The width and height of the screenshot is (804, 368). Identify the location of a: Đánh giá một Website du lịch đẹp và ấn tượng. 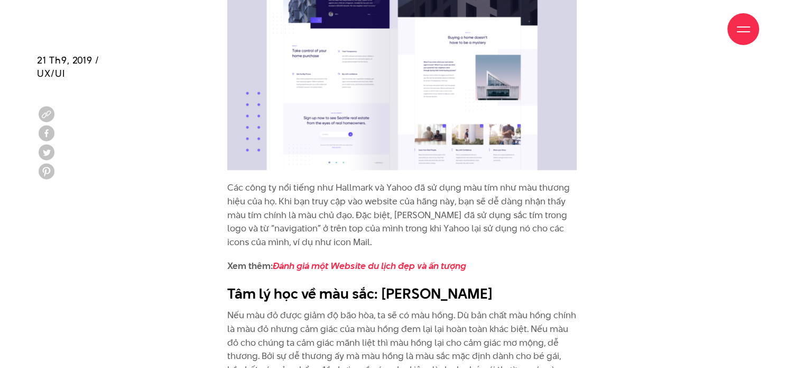
(370, 265).